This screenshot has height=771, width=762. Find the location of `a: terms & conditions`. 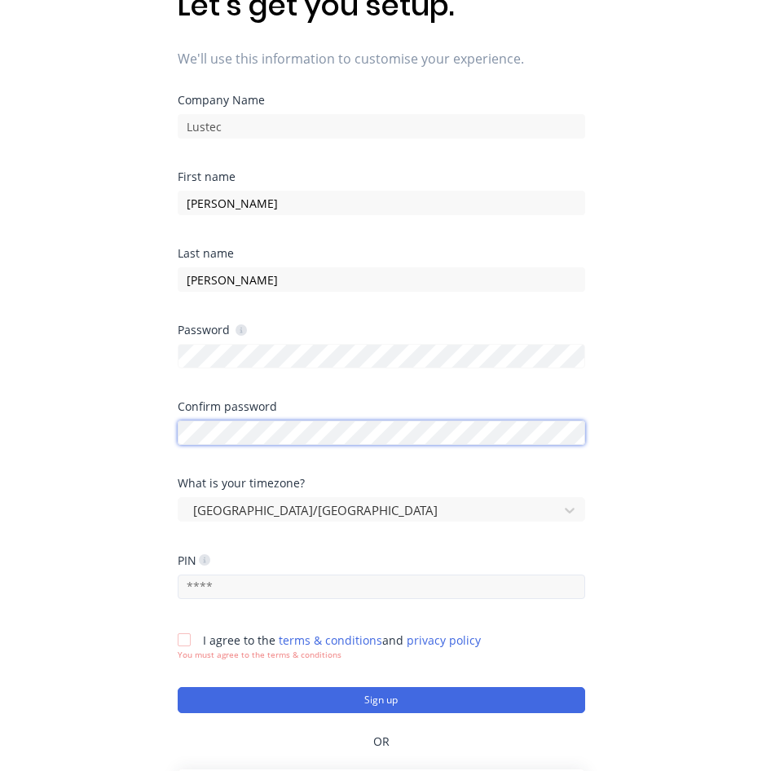

a: terms & conditions is located at coordinates (330, 639).